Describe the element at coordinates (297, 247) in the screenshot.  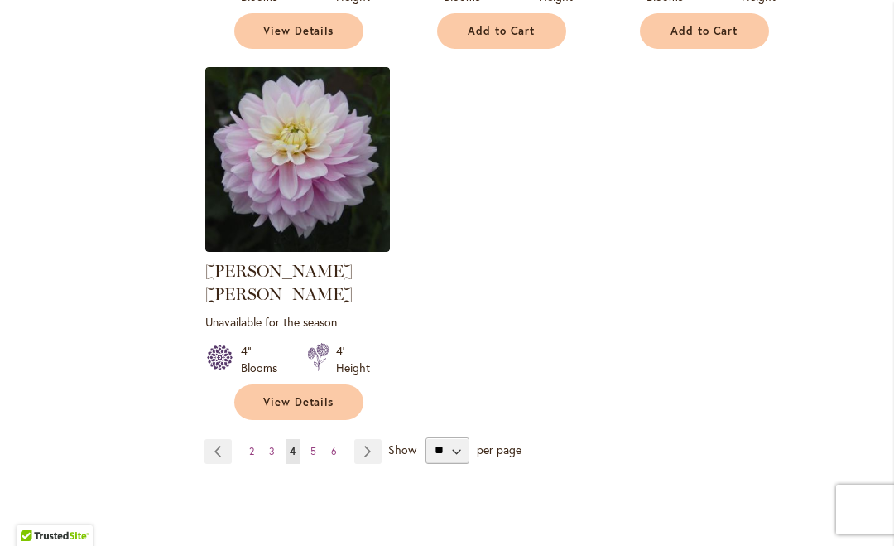
I see `a: Charlotte Mae` at that location.